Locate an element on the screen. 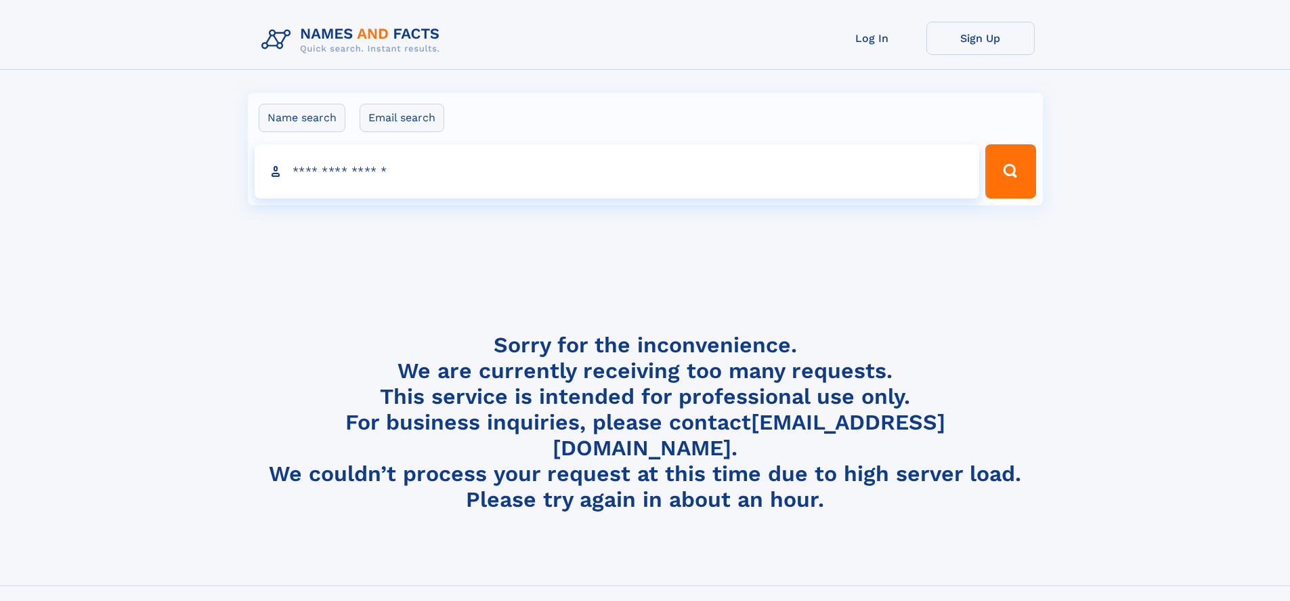  h4: Sorry for the inconvenience. We are currently receiving too many requests. This service is intend... is located at coordinates (646, 422).